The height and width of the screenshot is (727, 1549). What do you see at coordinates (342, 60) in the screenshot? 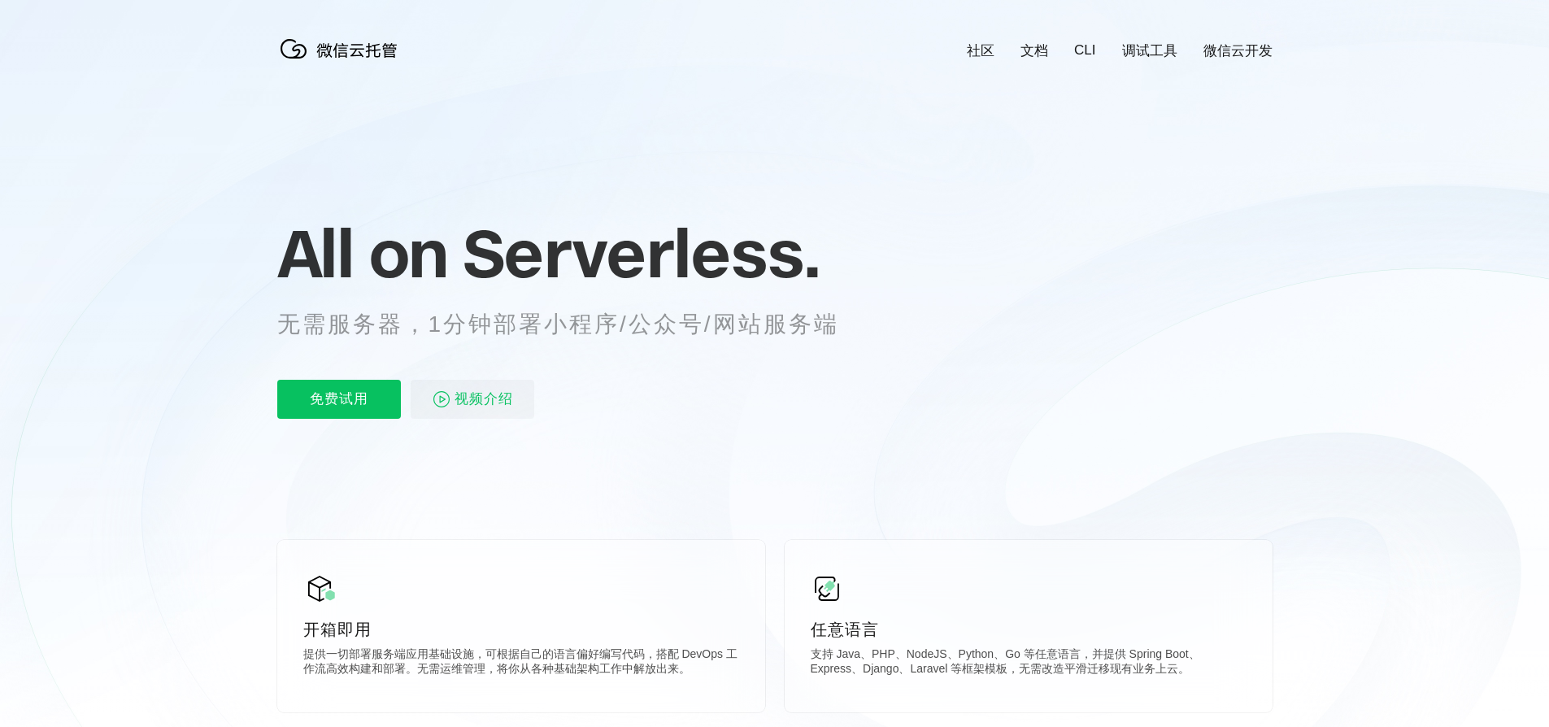
I see `a: 微信云托管` at bounding box center [342, 60].